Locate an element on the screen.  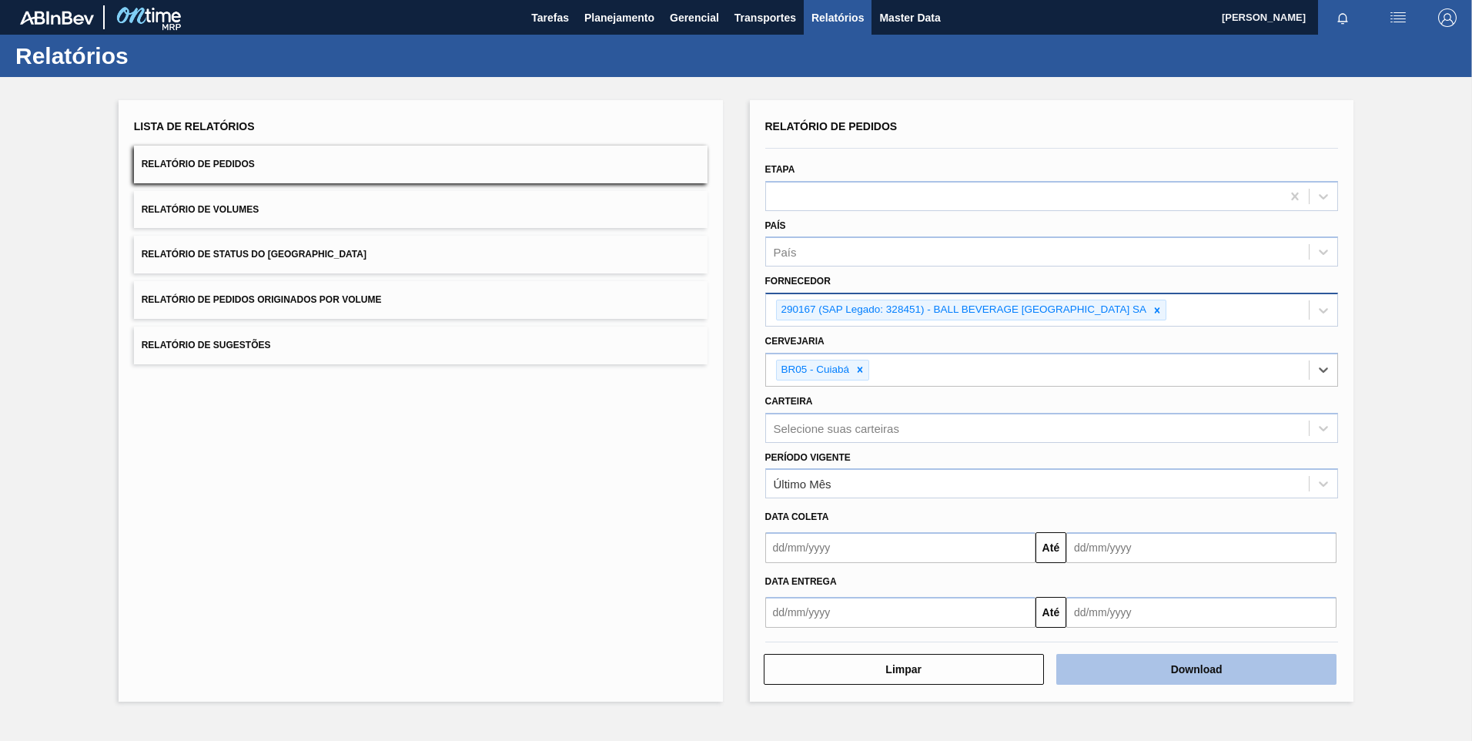
div: BR05 - Cuiabá is located at coordinates (815, 370).